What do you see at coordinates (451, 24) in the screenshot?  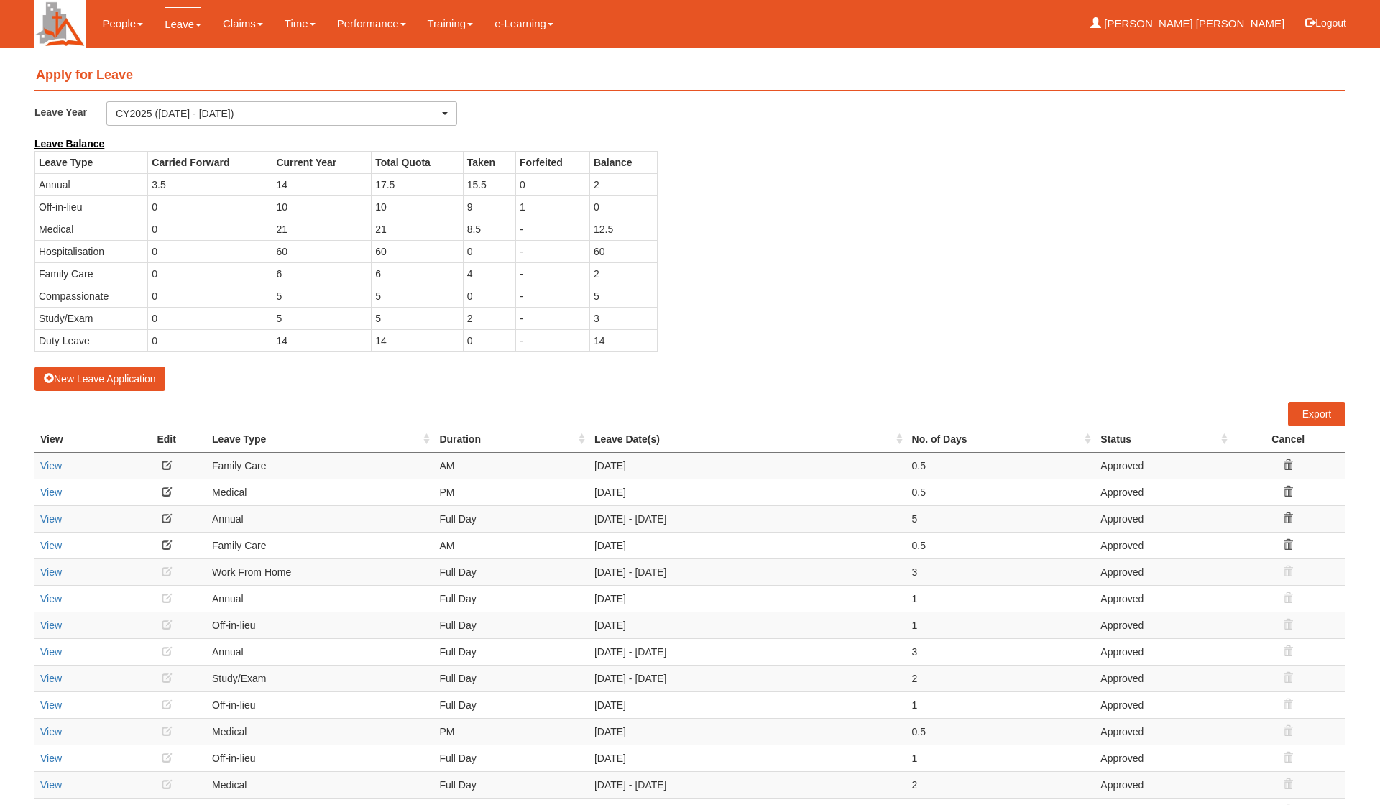 I see `a: Training` at bounding box center [451, 24].